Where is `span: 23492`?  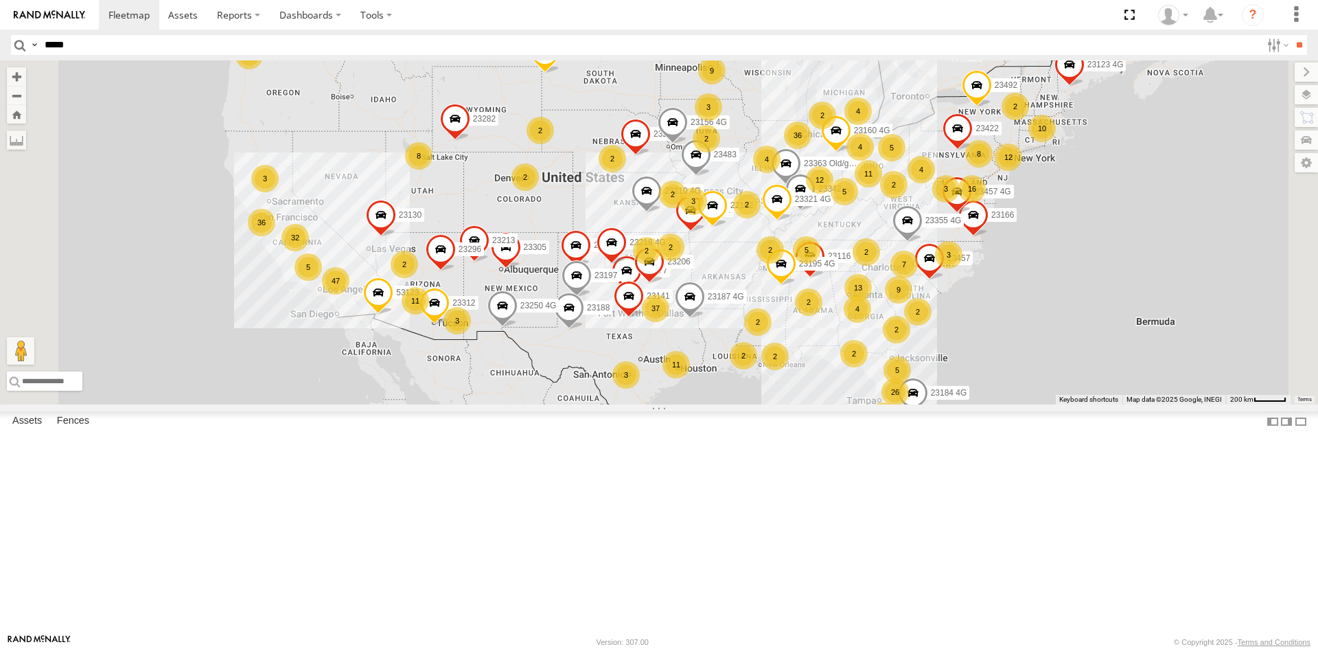 span: 23492 is located at coordinates (1006, 85).